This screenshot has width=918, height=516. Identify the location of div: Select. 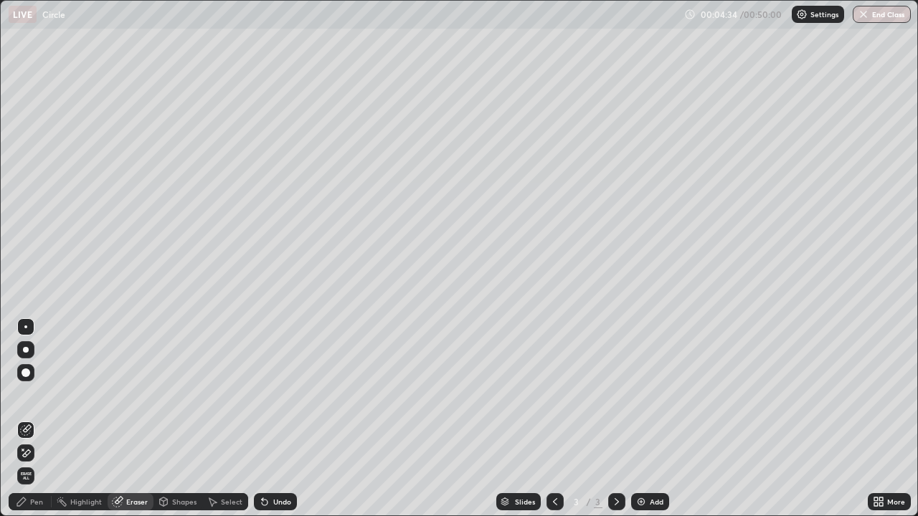
(232, 502).